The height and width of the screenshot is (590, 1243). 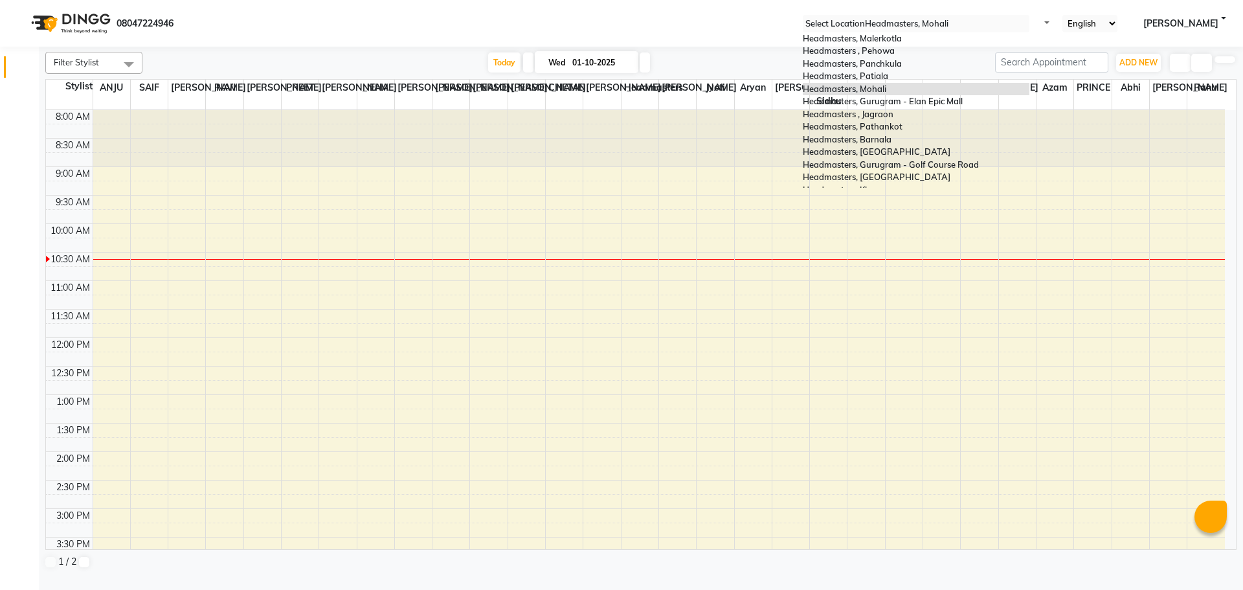 I want to click on div: 11:00 AM, so click(x=70, y=287).